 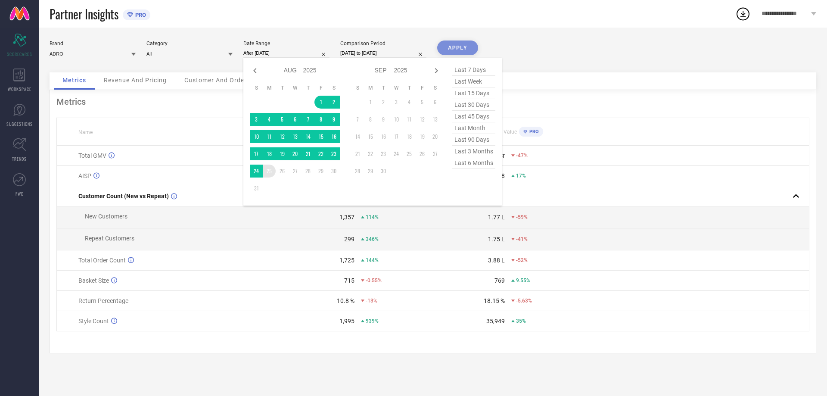 What do you see at coordinates (85, 132) in the screenshot?
I see `span: Name` at bounding box center [85, 132].